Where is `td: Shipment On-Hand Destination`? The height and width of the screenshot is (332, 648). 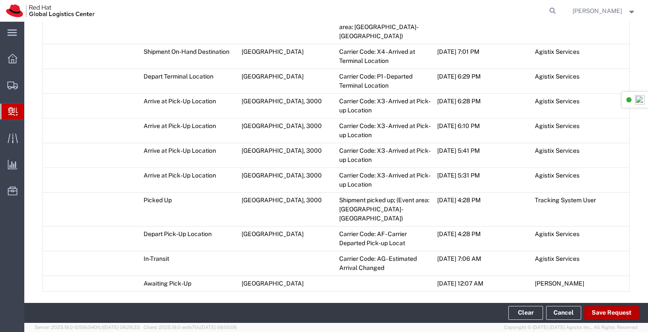
td: Shipment On-Hand Destination is located at coordinates (190, 56).